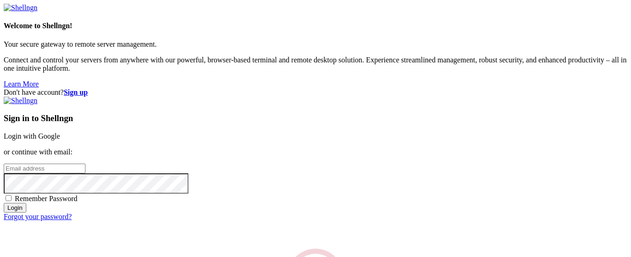 This screenshot has width=631, height=257. Describe the element at coordinates (316, 92) in the screenshot. I see `div: Don't have account?` at that location.